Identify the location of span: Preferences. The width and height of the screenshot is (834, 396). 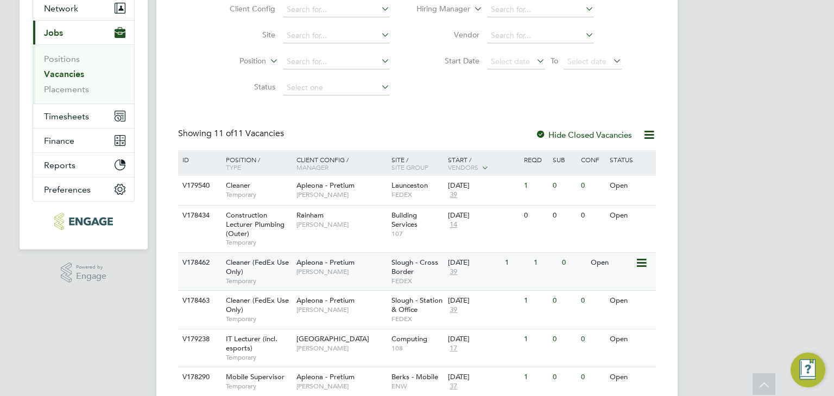
(67, 189).